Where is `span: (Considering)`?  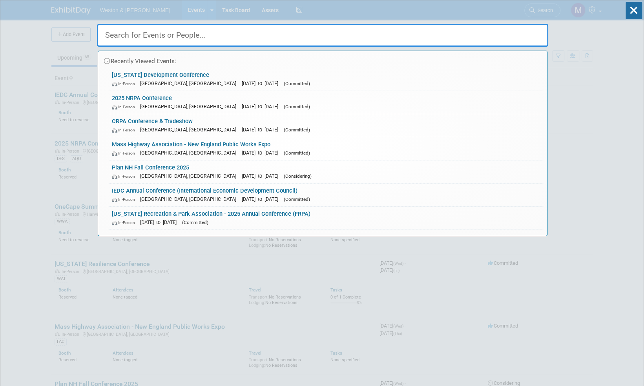 span: (Considering) is located at coordinates (297, 176).